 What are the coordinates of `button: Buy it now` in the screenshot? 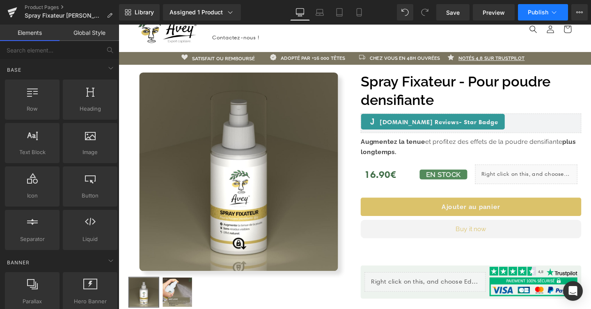 It's located at (370, 215).